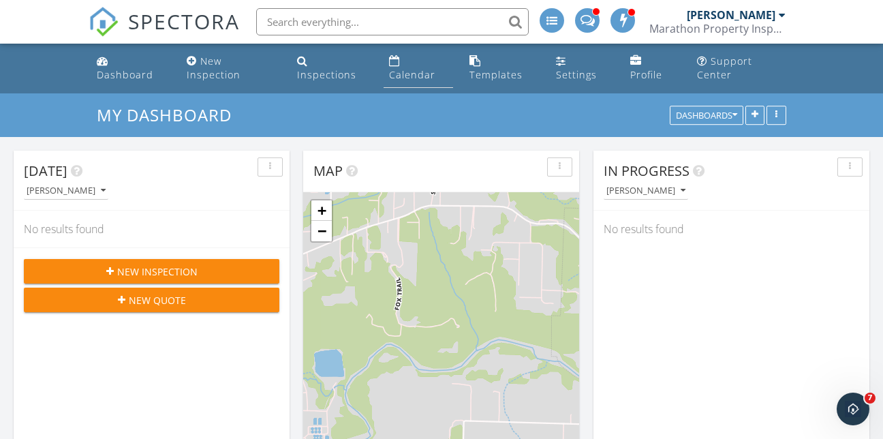  Describe the element at coordinates (326, 74) in the screenshot. I see `div: Inspections` at that location.